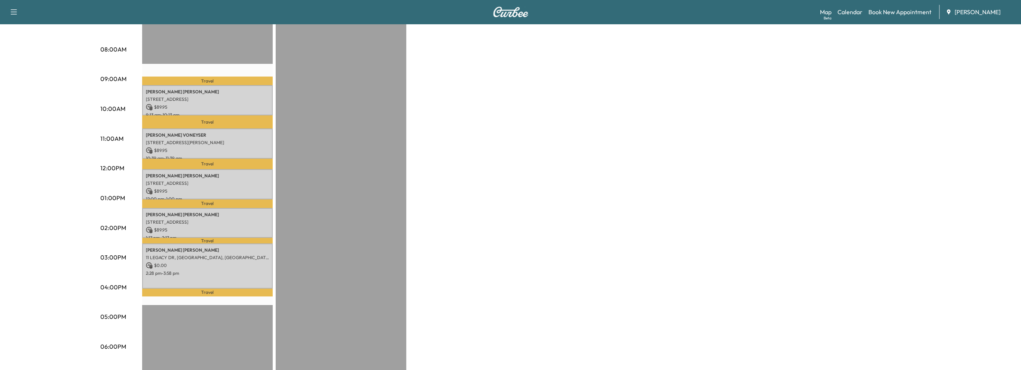  Describe the element at coordinates (900, 12) in the screenshot. I see `a: Book New Appointment` at that location.